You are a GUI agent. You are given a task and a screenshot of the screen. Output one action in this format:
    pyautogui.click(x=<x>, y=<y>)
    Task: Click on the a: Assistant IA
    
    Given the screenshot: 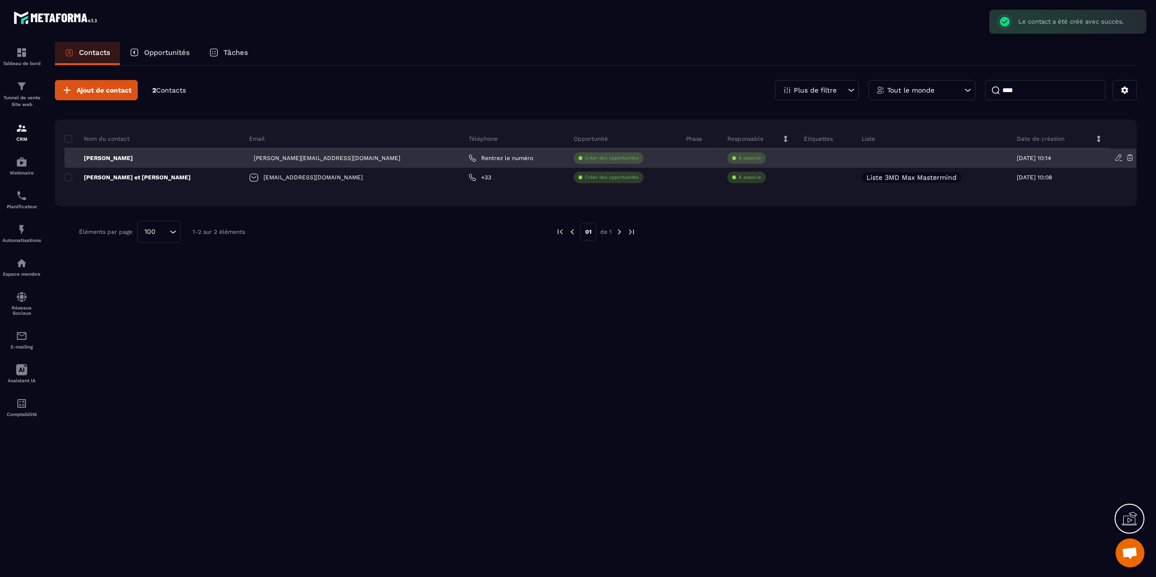 What is the action you would take?
    pyautogui.click(x=22, y=373)
    